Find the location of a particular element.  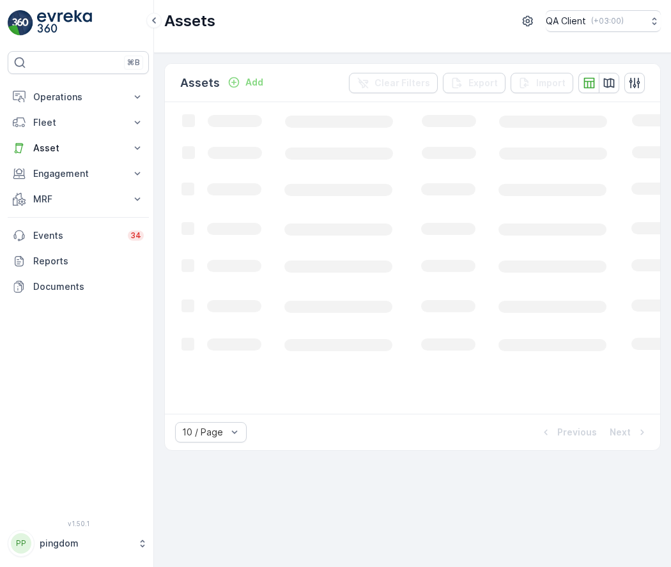

p: MRF is located at coordinates (78, 199).